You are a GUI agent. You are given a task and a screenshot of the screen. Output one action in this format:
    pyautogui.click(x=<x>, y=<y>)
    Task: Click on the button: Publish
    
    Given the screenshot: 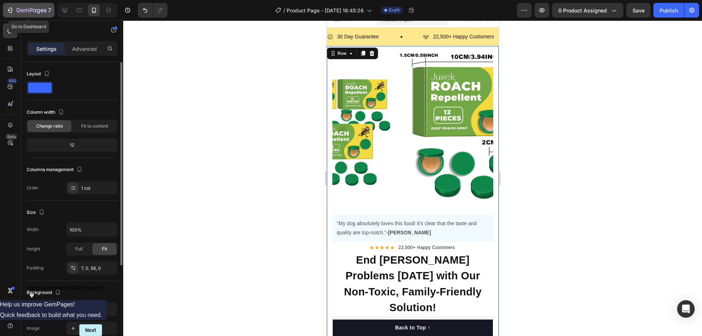 What is the action you would take?
    pyautogui.click(x=669, y=10)
    